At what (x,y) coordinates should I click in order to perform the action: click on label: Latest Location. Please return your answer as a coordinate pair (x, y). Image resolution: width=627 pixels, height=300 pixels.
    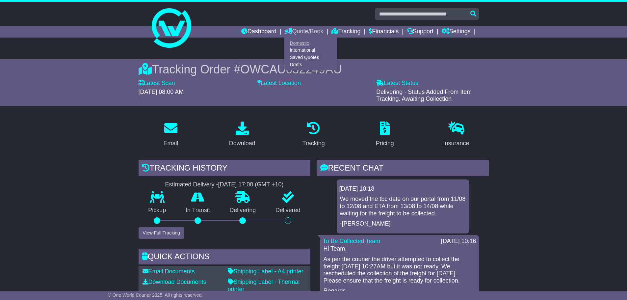
    Looking at the image, I should click on (279, 83).